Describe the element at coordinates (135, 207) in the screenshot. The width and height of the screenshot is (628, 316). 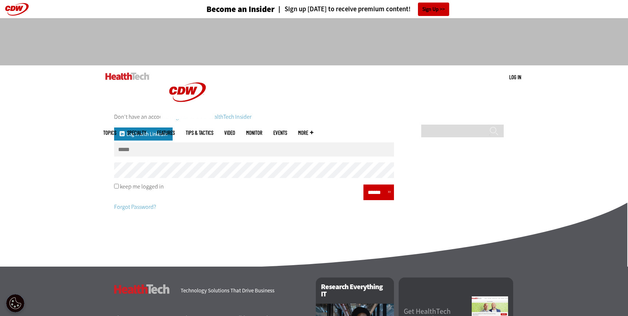
I see `a: Forgot Password?` at that location.